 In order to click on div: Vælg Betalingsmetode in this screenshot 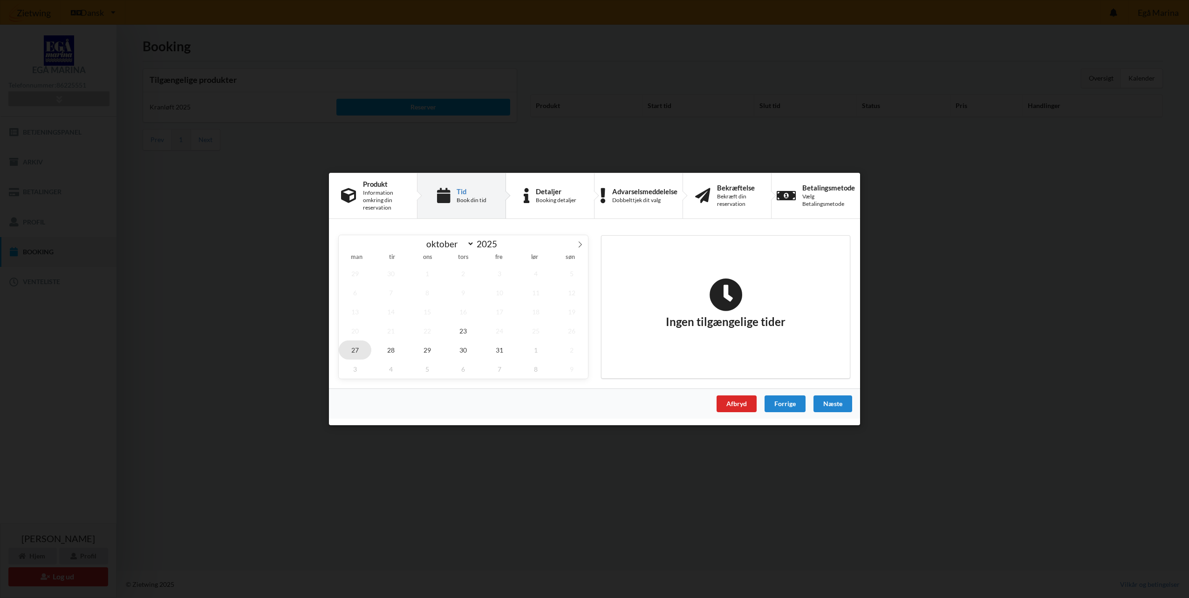, I will do `click(828, 200)`.